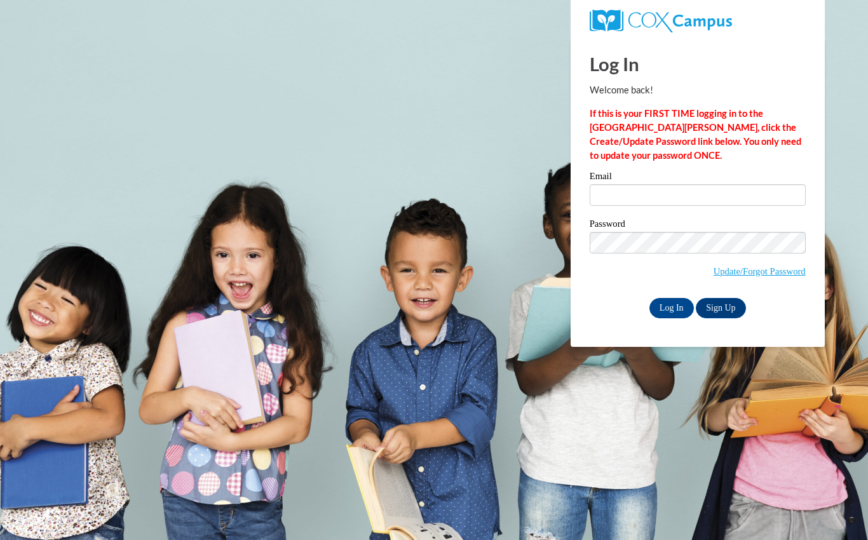 Image resolution: width=868 pixels, height=540 pixels. I want to click on input: Log In, so click(672, 308).